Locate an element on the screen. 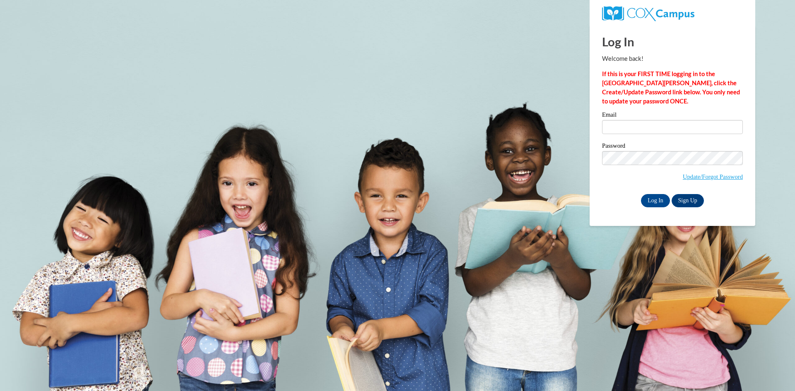  label: Password is located at coordinates (672, 147).